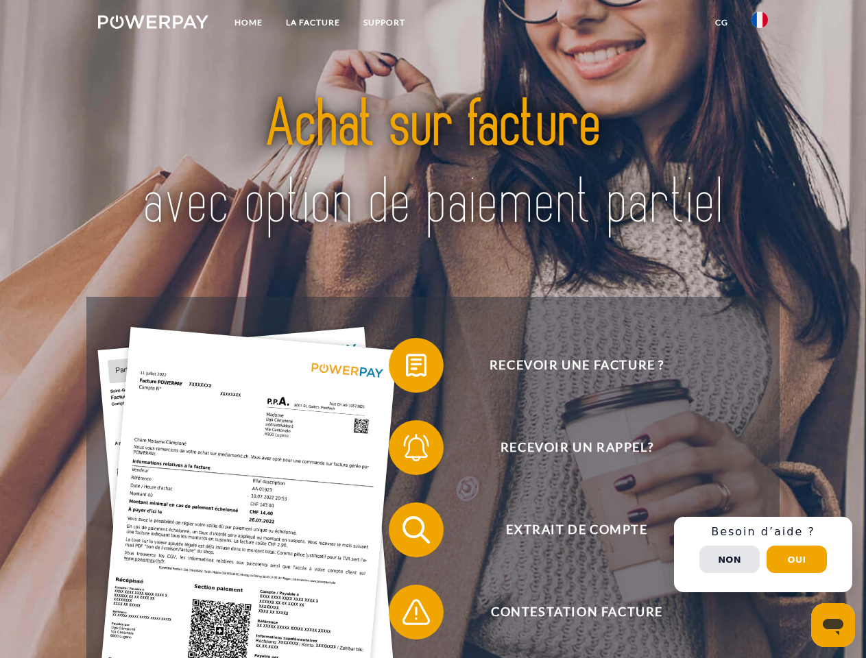 The image size is (866, 658). What do you see at coordinates (567, 448) in the screenshot?
I see `a: Recevoir un rappel?` at bounding box center [567, 448].